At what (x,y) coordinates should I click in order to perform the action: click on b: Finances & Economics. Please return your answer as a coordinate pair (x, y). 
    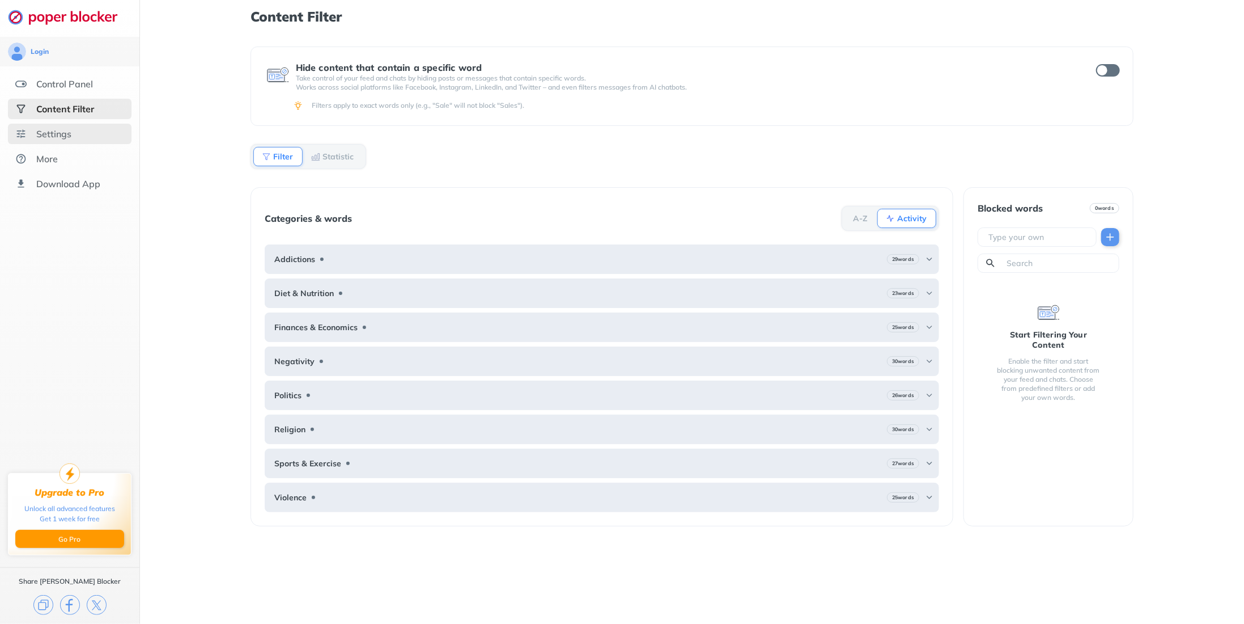
    Looking at the image, I should click on (316, 327).